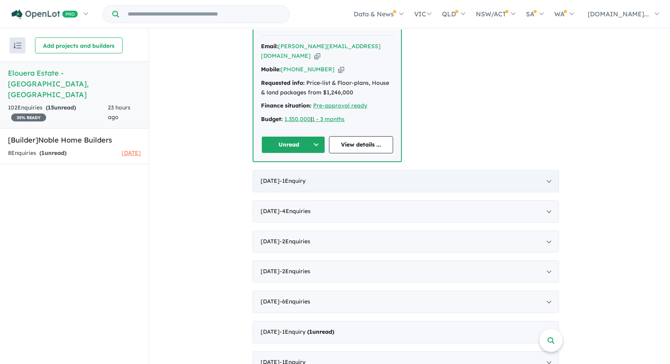  What do you see at coordinates (298, 119) in the screenshot?
I see `u: 1,350,000` at bounding box center [298, 119].